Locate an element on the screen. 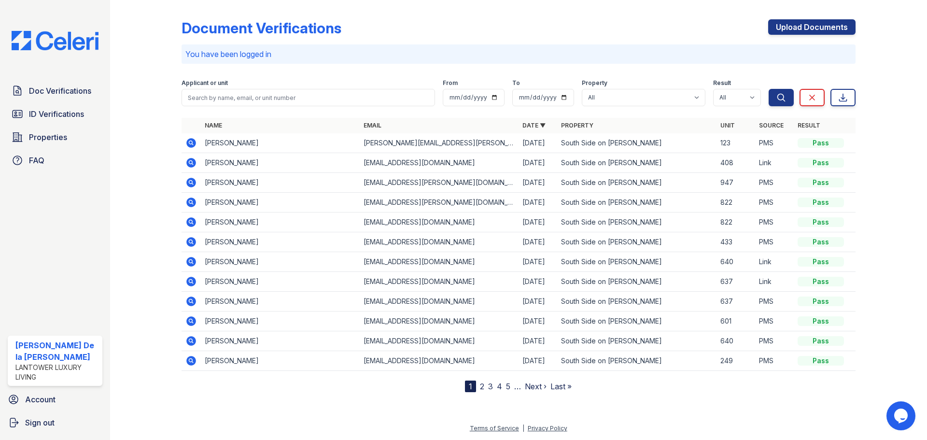 This screenshot has width=927, height=440. div: Lantower Luxury Living is located at coordinates (57, 372).